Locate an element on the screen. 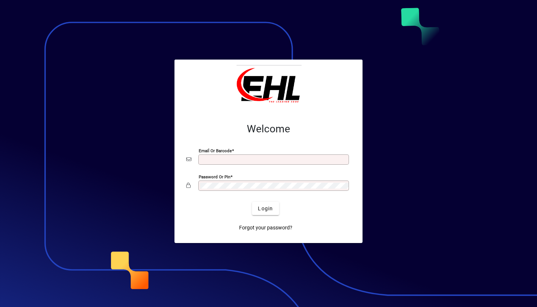 The width and height of the screenshot is (537, 307). h2: Welcome is located at coordinates (269, 129).